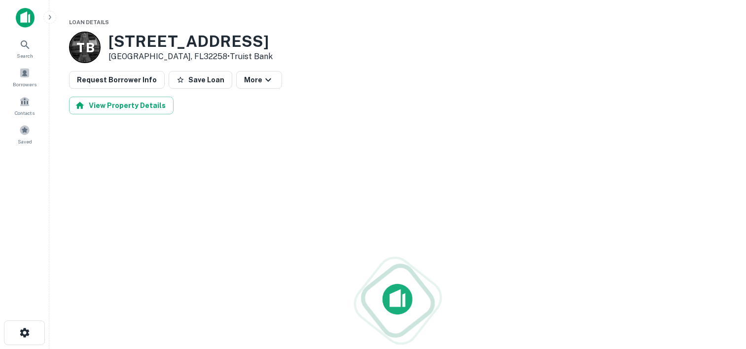 This screenshot has height=349, width=746. I want to click on button: Save Loan, so click(200, 80).